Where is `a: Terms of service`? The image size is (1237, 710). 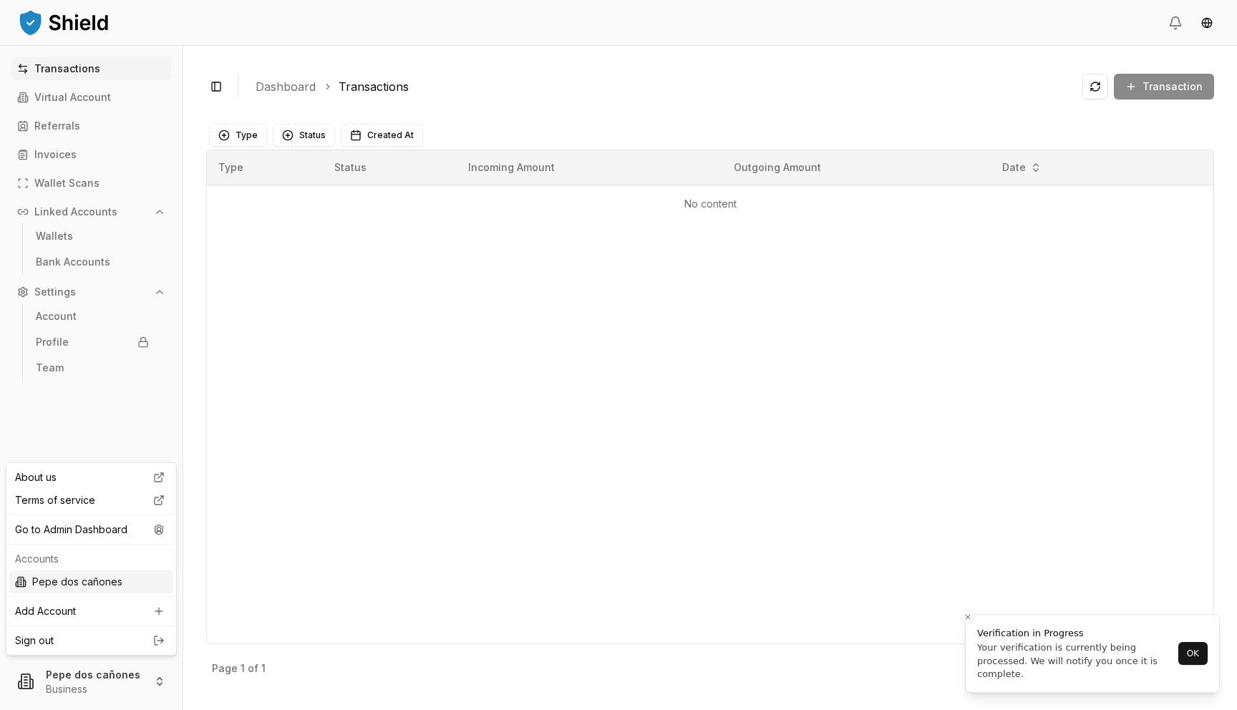
a: Terms of service is located at coordinates (91, 500).